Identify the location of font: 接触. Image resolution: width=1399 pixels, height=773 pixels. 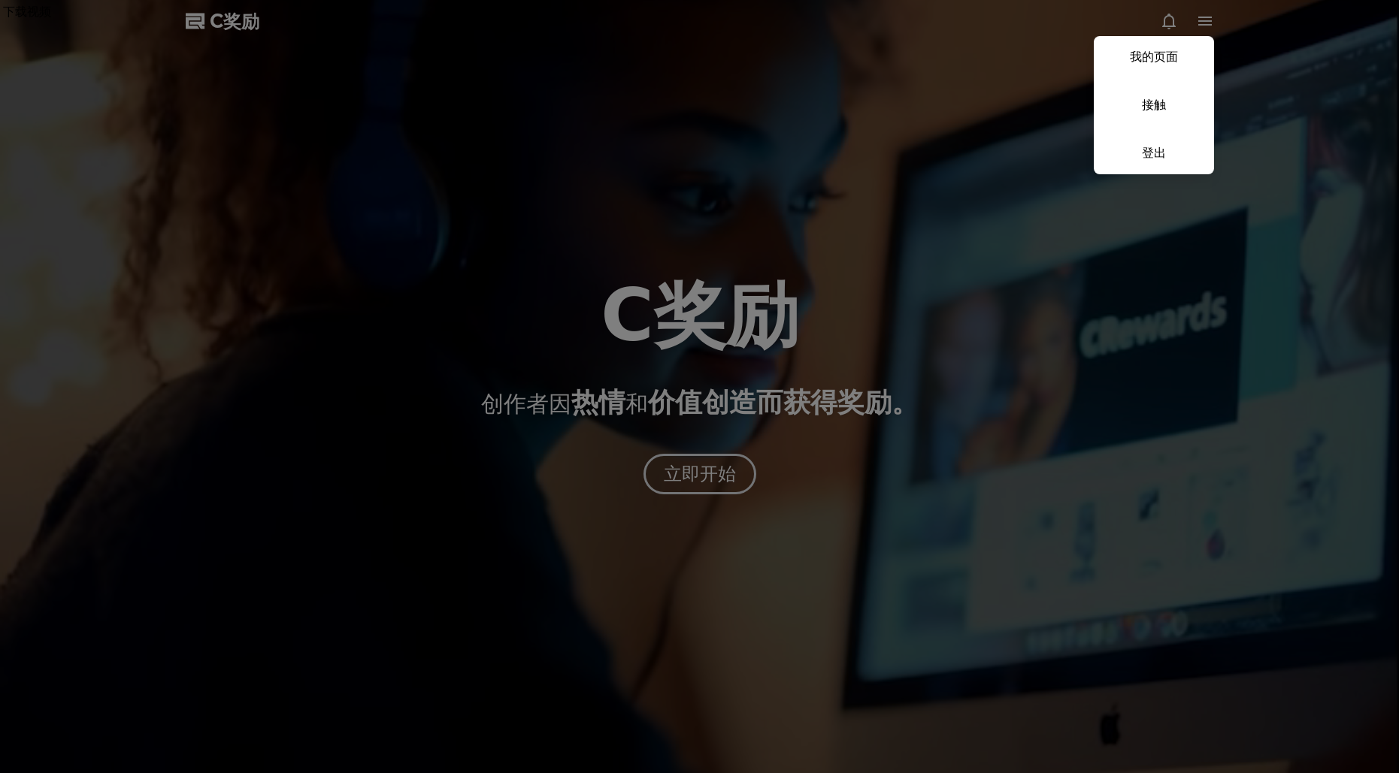
(1154, 104).